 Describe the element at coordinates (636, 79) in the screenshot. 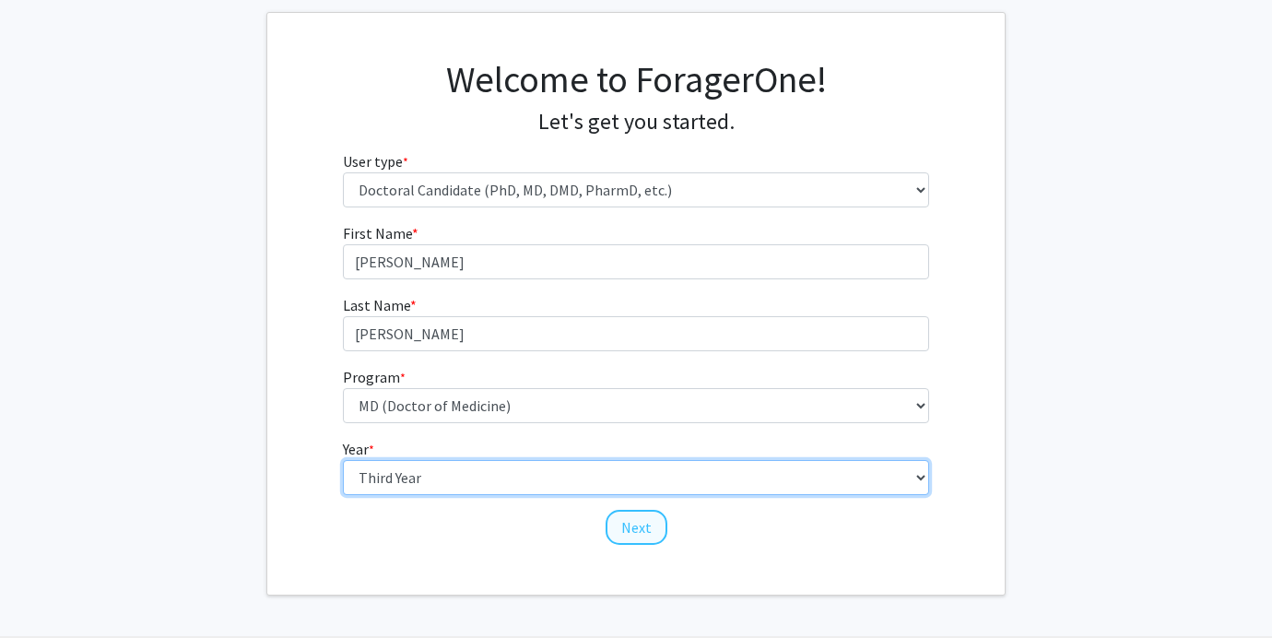

I see `h1: Welcome to ForagerOne!` at that location.